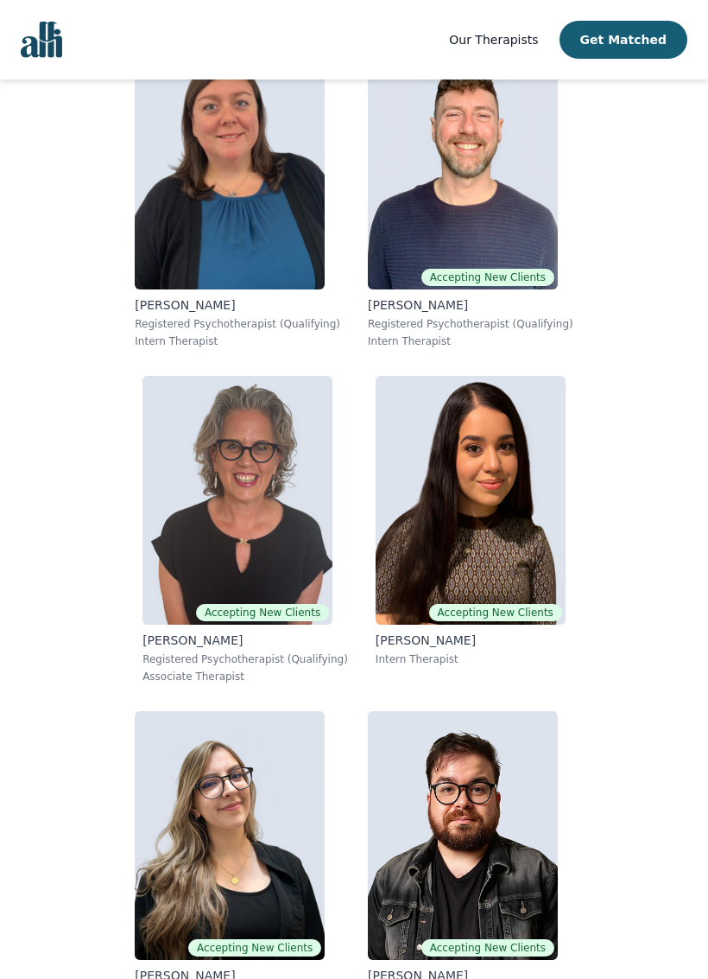 This screenshot has width=708, height=979. I want to click on img: Susan_Albaum, so click(238, 500).